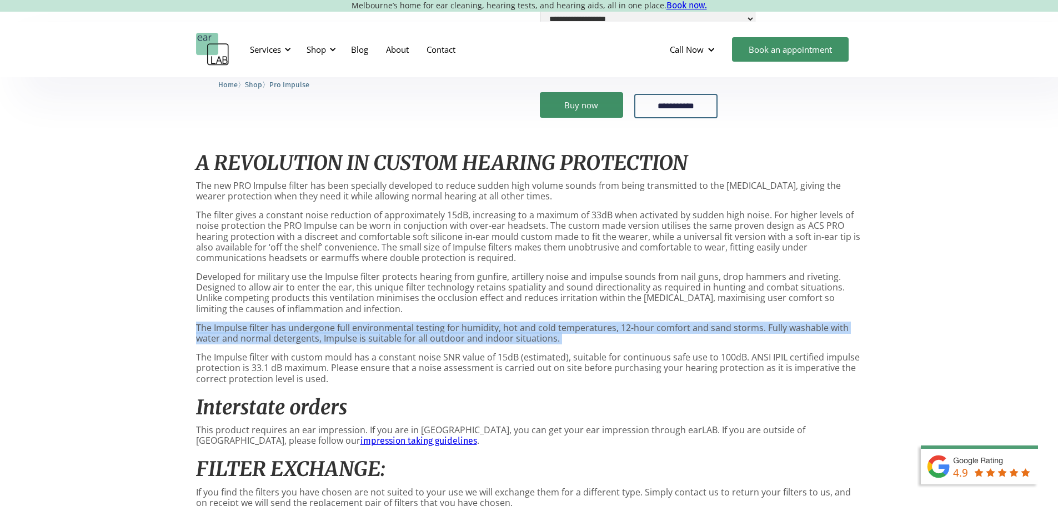 Image resolution: width=1058 pixels, height=506 pixels. Describe the element at coordinates (529, 333) in the screenshot. I see `p: The Impulse filter has undergone full environmental testing for humidity, hot and cold temperatur...` at that location.